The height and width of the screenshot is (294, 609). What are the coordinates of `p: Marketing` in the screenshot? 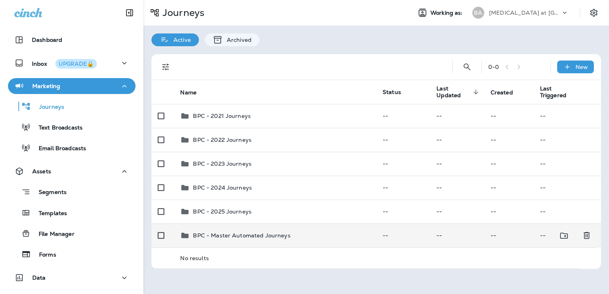 It's located at (46, 86).